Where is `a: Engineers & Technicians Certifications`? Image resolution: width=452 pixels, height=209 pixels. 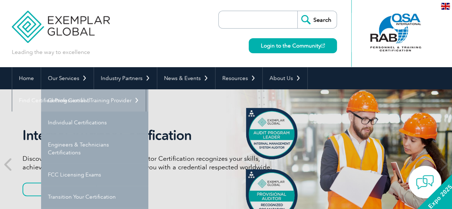 a: Engineers & Technicians Certifications is located at coordinates (95, 149).